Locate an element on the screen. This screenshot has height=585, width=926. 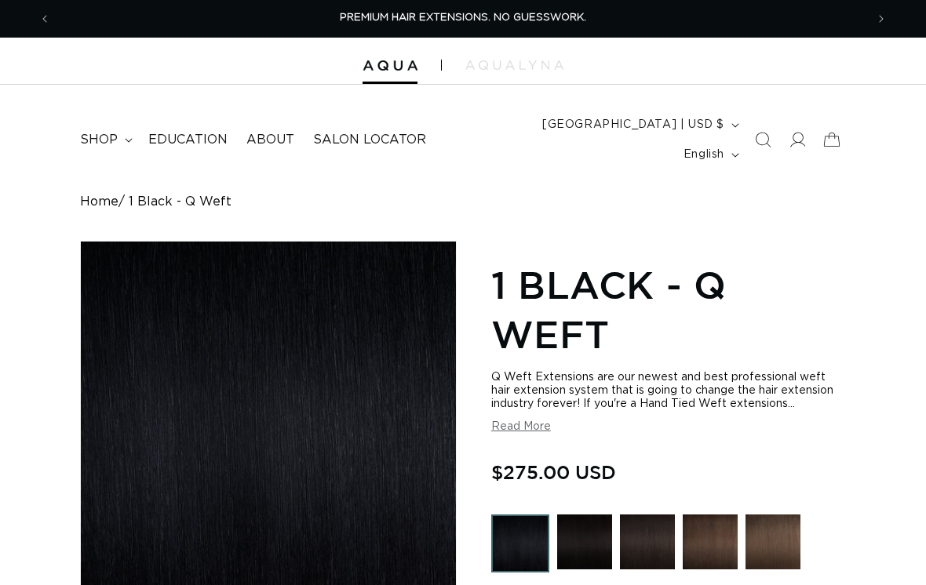
a: About is located at coordinates (270, 140).